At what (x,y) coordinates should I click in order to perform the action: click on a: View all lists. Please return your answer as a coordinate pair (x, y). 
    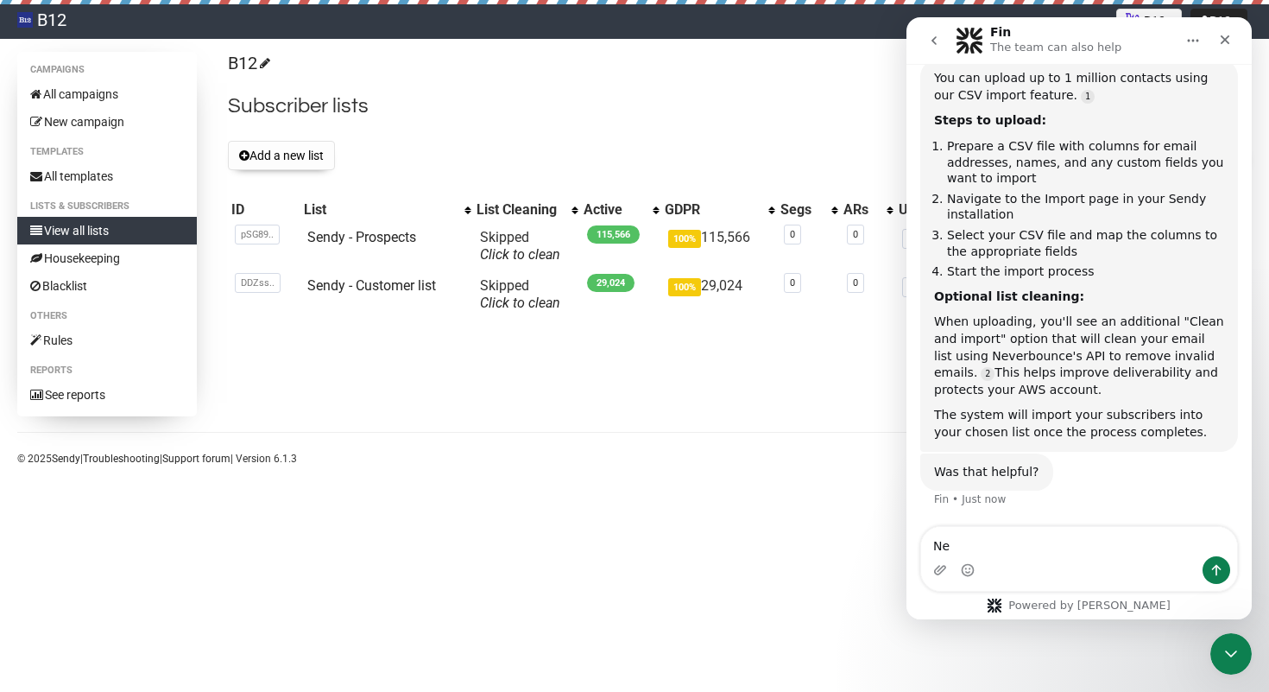
    Looking at the image, I should click on (107, 231).